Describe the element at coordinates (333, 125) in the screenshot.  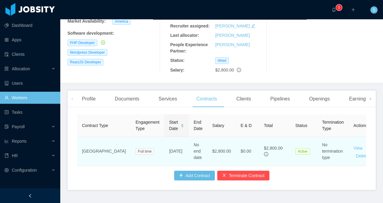
I see `span: Termination Type` at that location.